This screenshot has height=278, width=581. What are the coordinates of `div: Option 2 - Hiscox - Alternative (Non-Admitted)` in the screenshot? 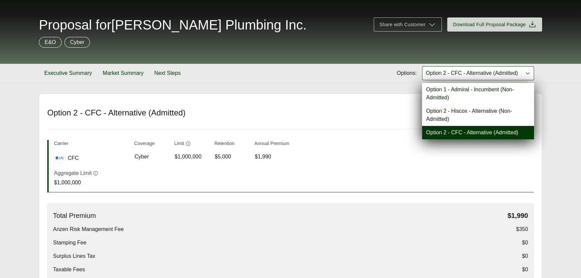 It's located at (478, 115).